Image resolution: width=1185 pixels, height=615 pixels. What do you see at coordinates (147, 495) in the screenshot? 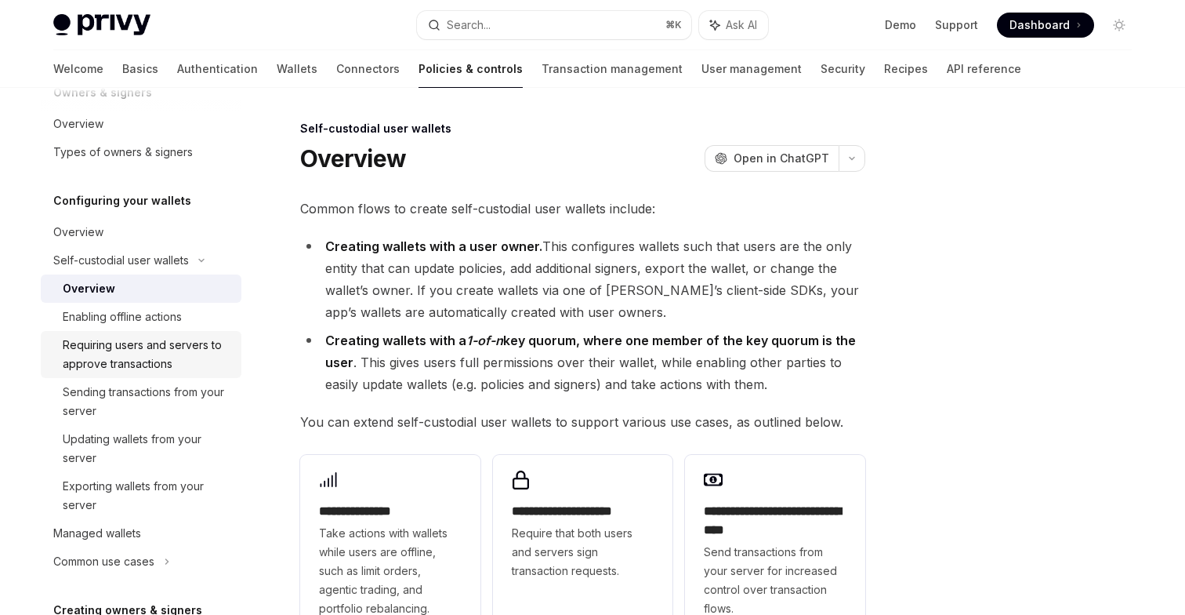
I see `div: Exporting wallets from your server` at bounding box center [147, 495].